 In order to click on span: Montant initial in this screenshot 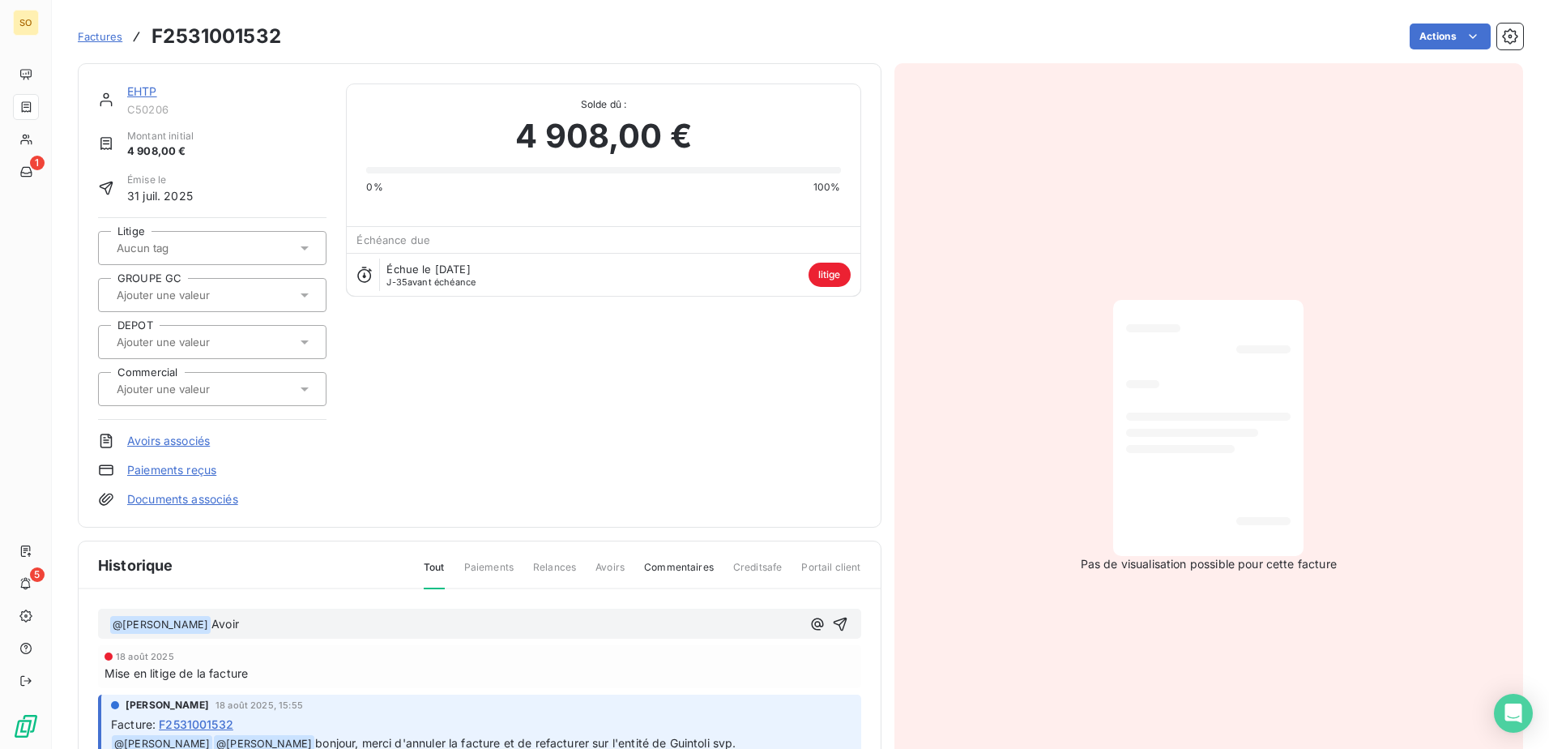, I will do `click(160, 136)`.